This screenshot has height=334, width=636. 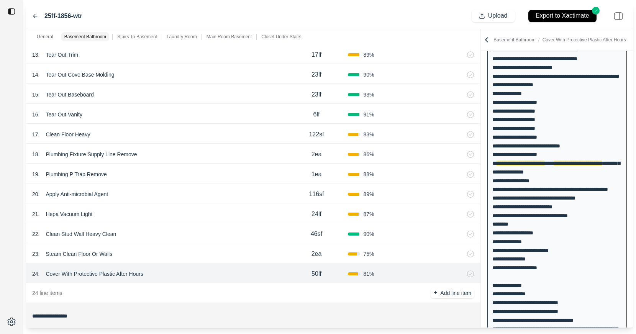 What do you see at coordinates (91, 154) in the screenshot?
I see `p: Plumbing Fixture Supply Line Remove` at bounding box center [91, 154].